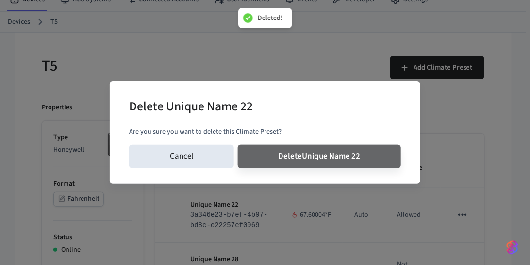  I want to click on p: Are you sure you want to delete this Climate Preset?, so click(265, 132).